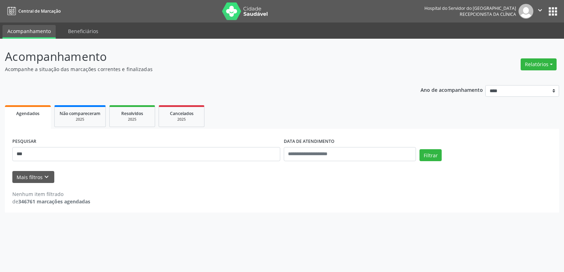  I want to click on p: Acompanhamento, so click(199, 57).